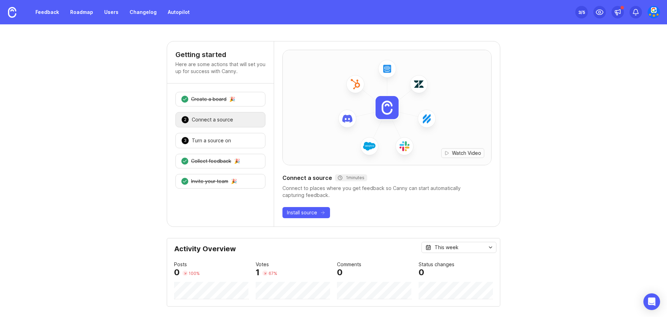 This screenshot has height=317, width=667. I want to click on button: Install source, so click(306, 212).